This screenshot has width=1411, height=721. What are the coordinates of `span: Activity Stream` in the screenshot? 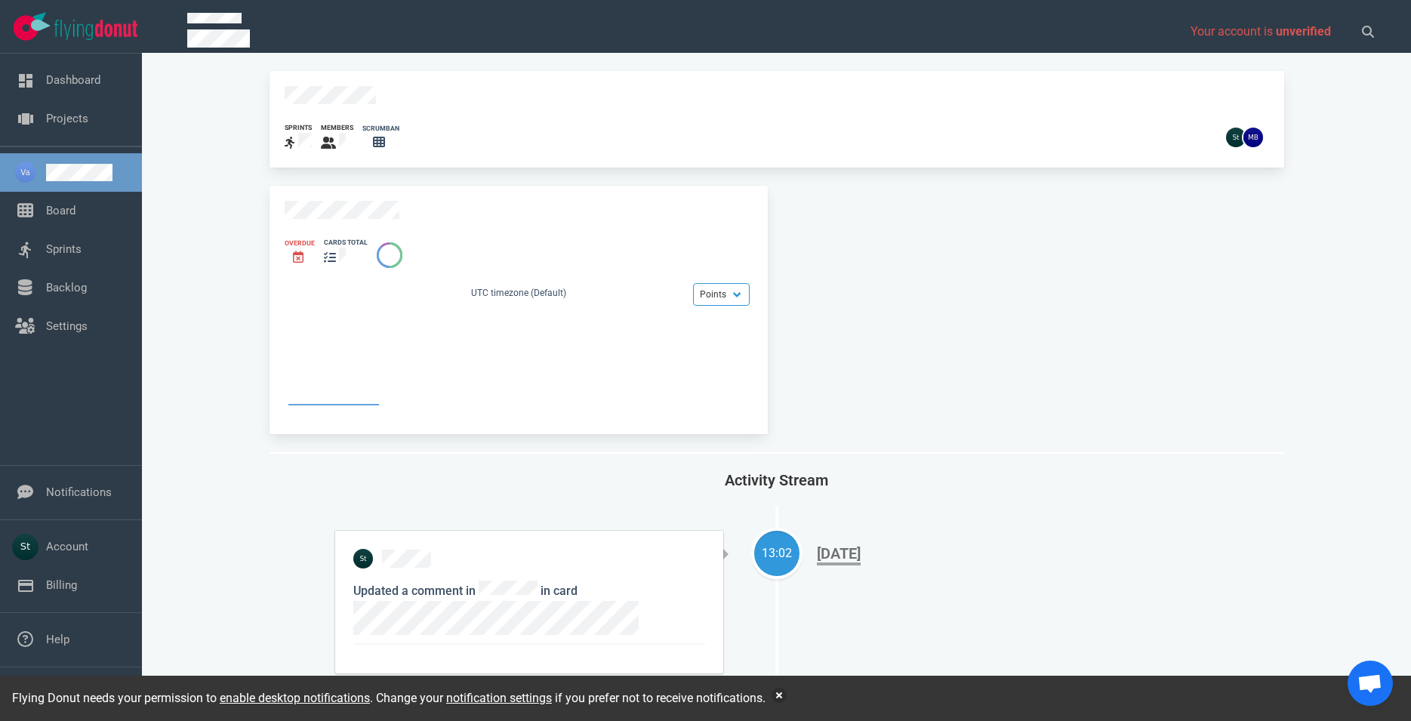 It's located at (776, 480).